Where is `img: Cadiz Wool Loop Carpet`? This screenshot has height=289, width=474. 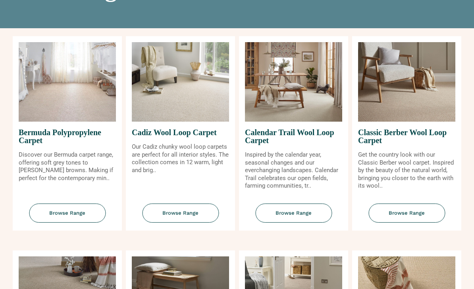
img: Cadiz Wool Loop Carpet is located at coordinates (180, 82).